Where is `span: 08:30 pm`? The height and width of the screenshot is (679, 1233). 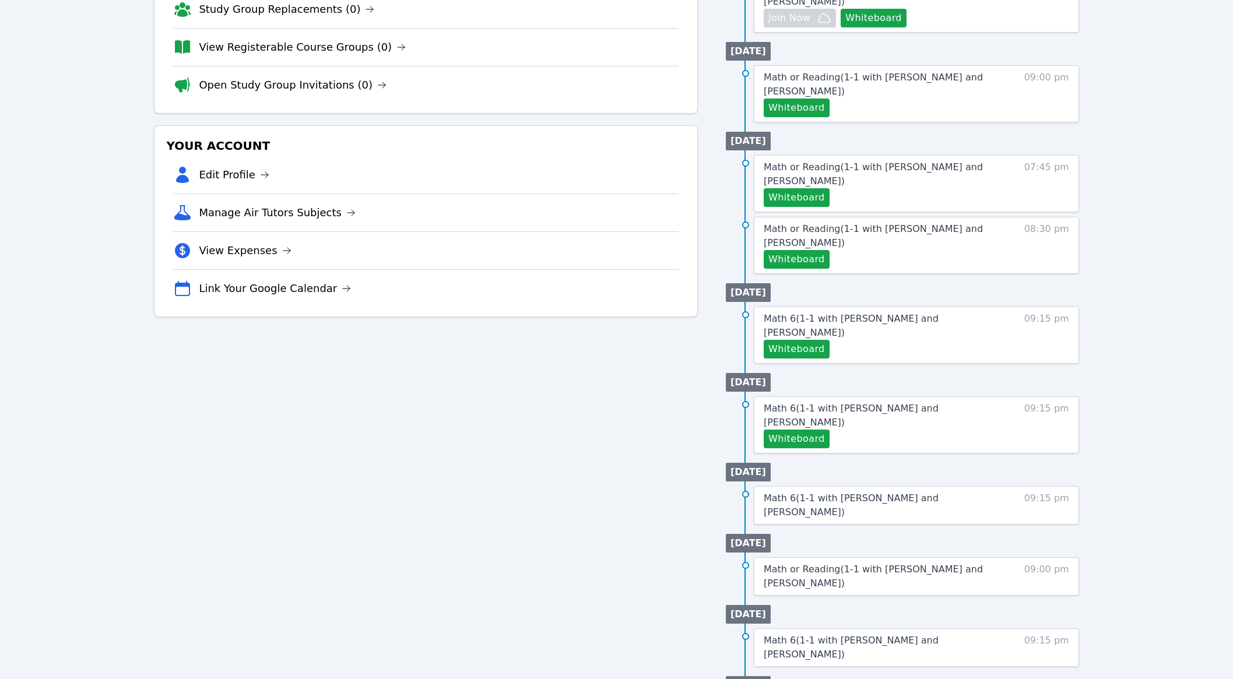 span: 08:30 pm is located at coordinates (1047, 245).